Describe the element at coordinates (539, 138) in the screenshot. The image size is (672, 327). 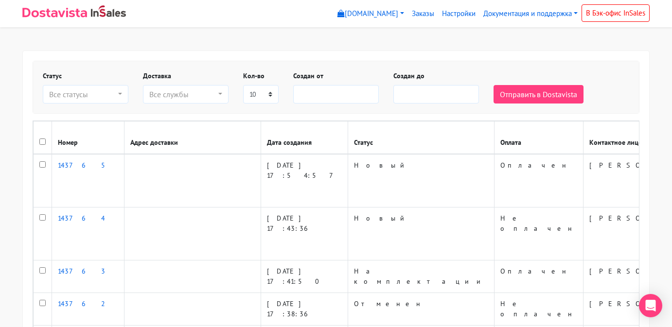
I see `th: Оплата` at that location.